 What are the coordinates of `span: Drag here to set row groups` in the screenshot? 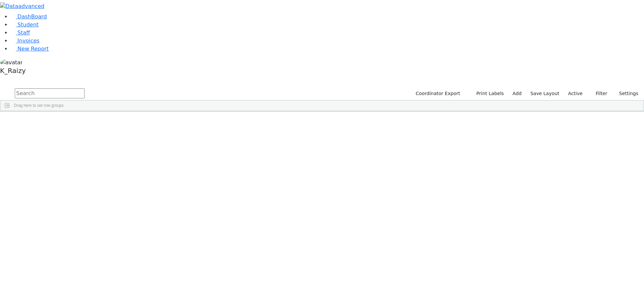 It's located at (39, 106).